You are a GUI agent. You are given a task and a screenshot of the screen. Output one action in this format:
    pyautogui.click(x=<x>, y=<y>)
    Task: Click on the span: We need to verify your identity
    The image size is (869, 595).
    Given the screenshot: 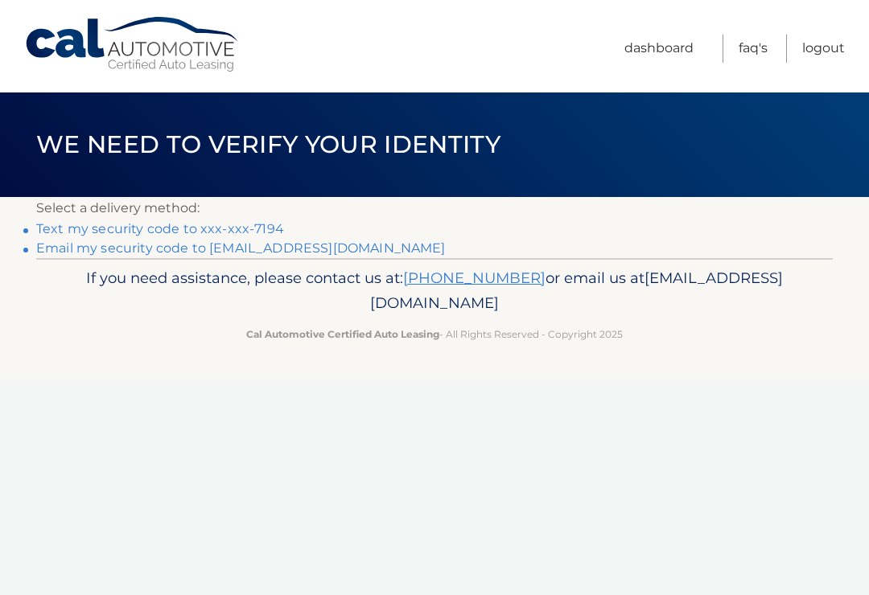 What is the action you would take?
    pyautogui.click(x=268, y=144)
    